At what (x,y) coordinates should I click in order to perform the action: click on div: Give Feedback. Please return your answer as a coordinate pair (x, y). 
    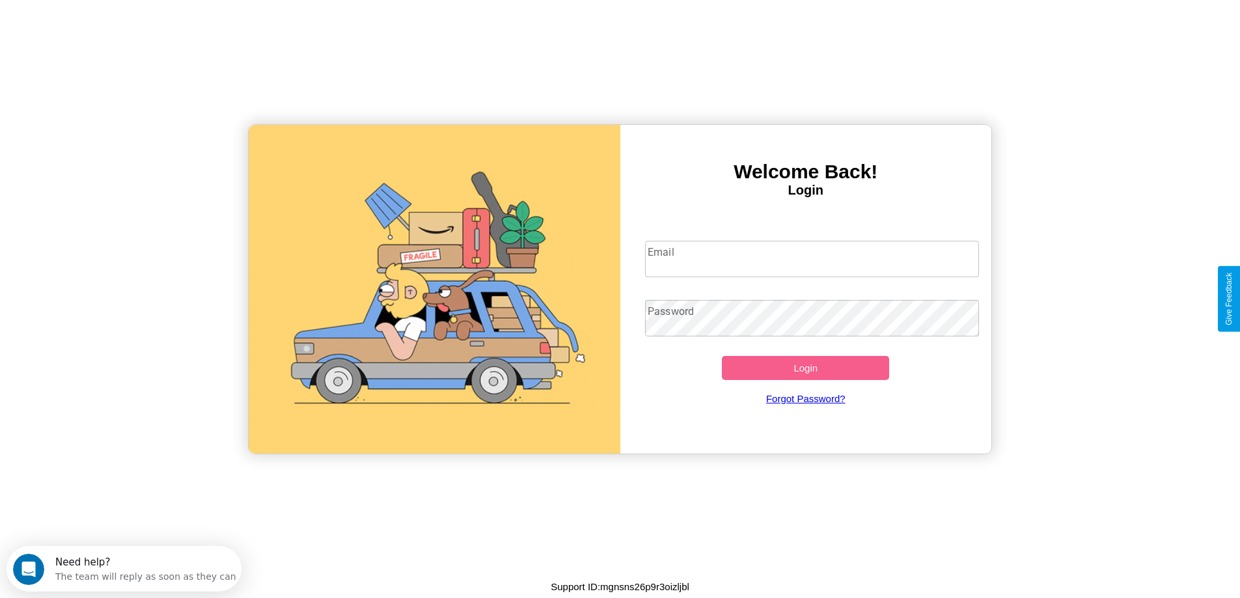
    Looking at the image, I should click on (1229, 299).